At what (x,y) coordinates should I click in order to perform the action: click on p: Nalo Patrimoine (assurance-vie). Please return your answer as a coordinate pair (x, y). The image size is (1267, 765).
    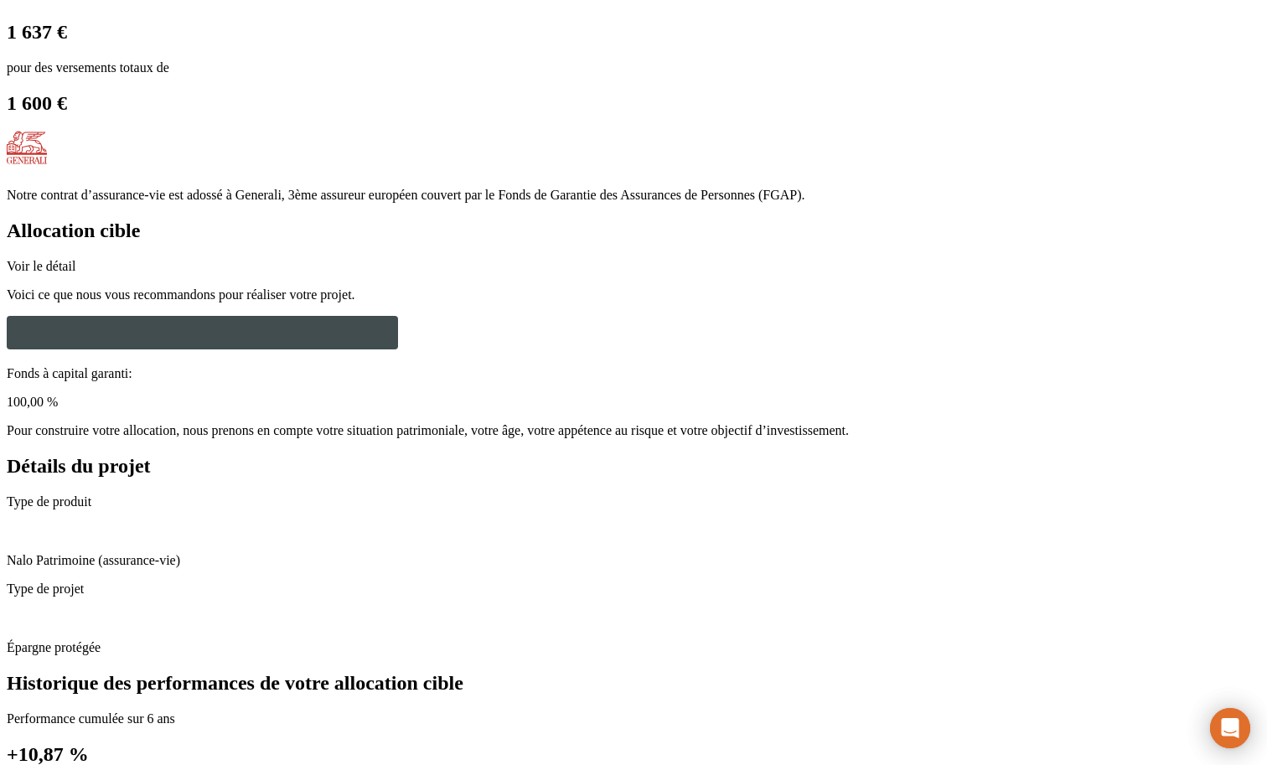
    Looking at the image, I should click on (633, 560).